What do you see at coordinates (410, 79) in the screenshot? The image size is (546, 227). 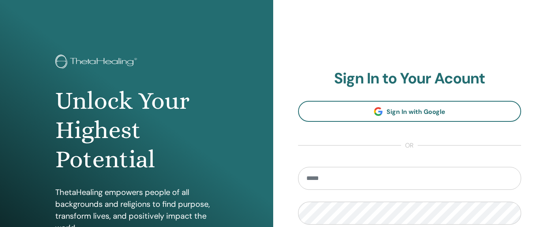 I see `h2: Sign In to Your Acount` at bounding box center [410, 79].